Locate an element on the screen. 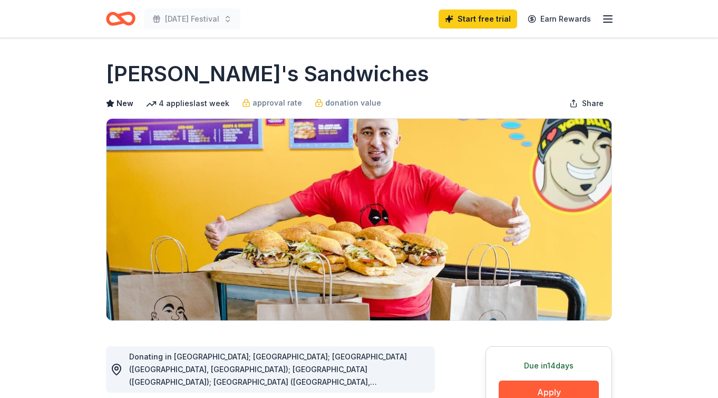 The image size is (718, 398). span: approval rate is located at coordinates (277, 103).